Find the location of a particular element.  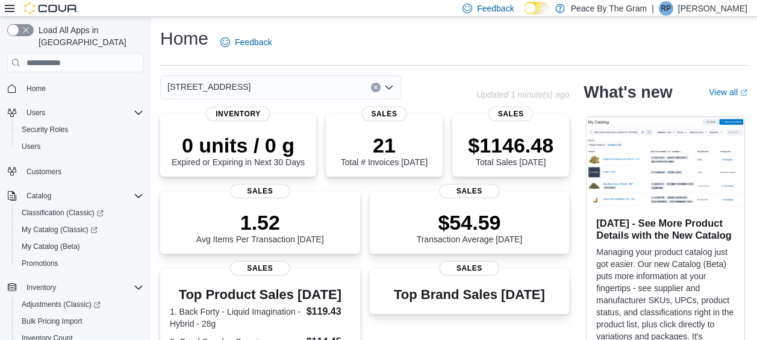

button: Clear input is located at coordinates (376, 87).